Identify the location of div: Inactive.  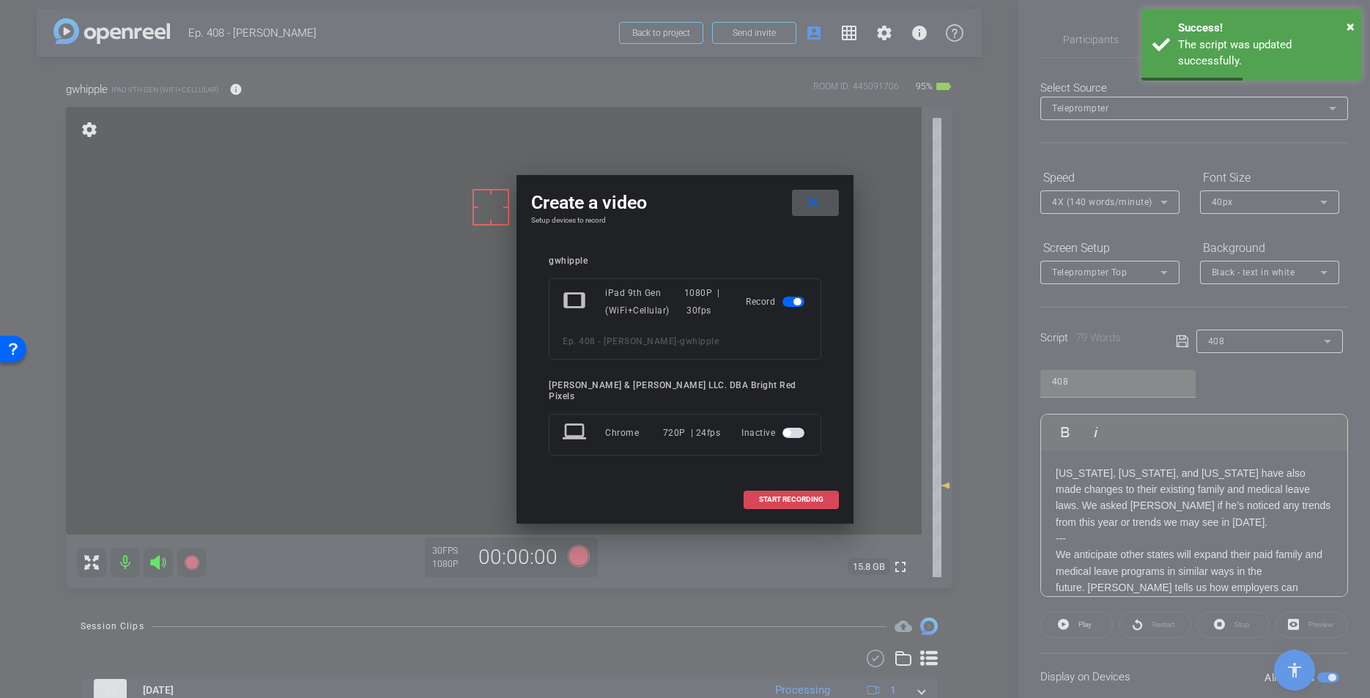
(774, 433).